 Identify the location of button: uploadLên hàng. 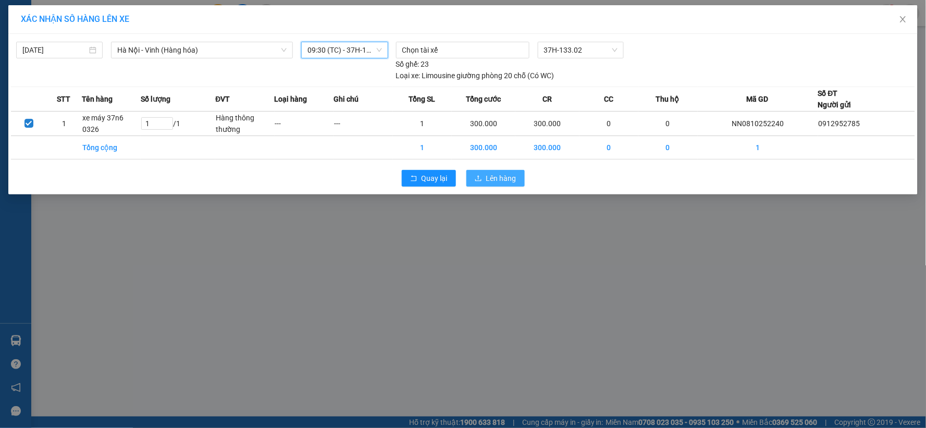
(495, 178).